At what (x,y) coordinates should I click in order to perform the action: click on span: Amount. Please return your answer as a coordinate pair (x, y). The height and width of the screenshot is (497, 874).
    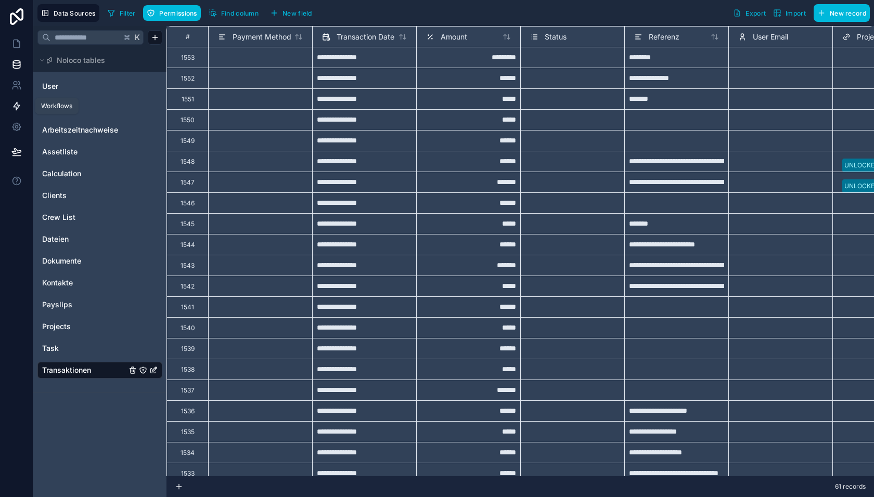
    Looking at the image, I should click on (454, 37).